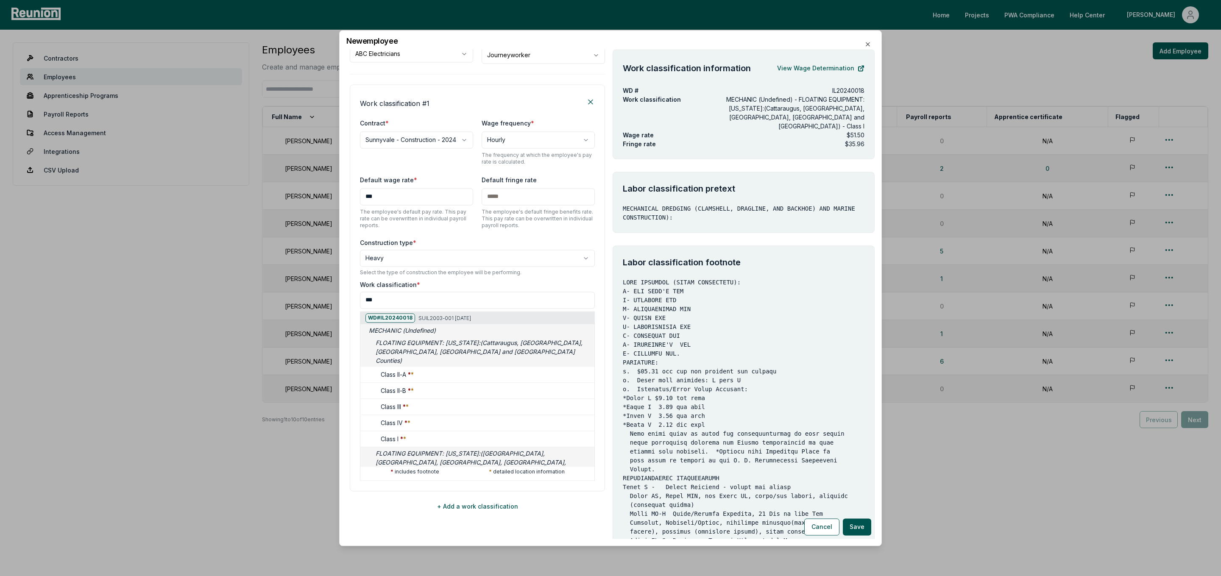 Image resolution: width=1221 pixels, height=576 pixels. I want to click on span: MECHANIC (Undefined), so click(402, 330).